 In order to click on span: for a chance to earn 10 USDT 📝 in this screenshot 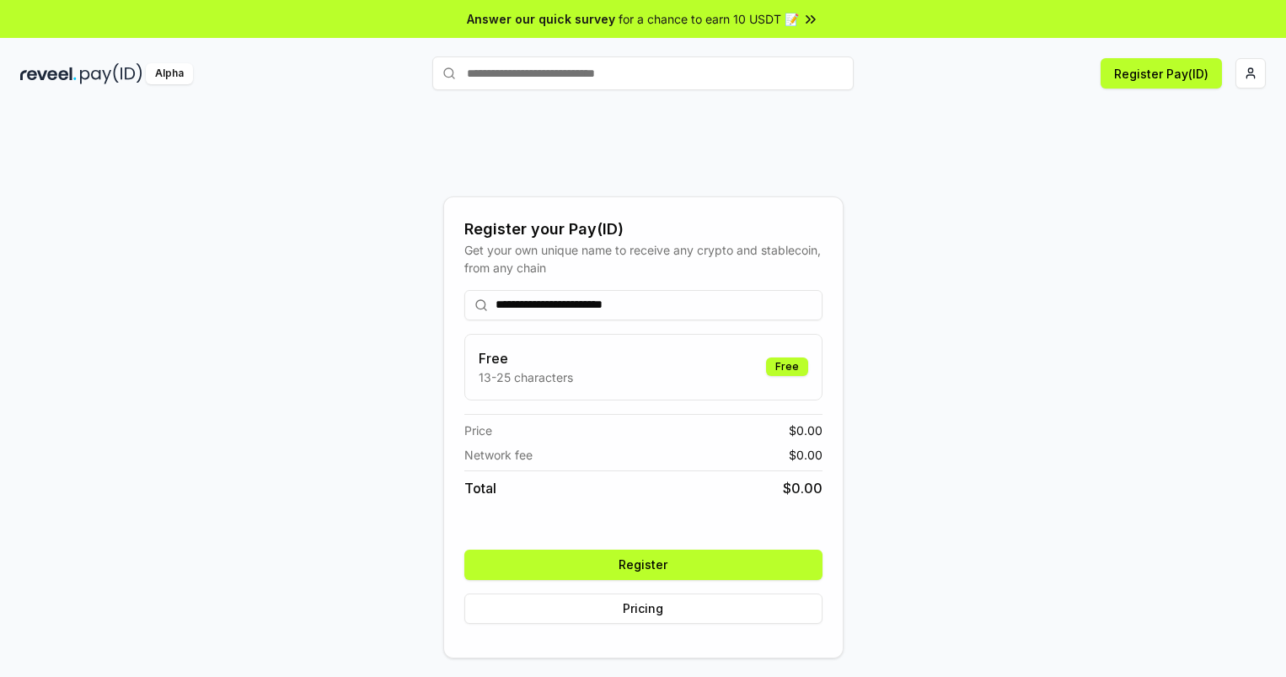, I will do `click(709, 19)`.